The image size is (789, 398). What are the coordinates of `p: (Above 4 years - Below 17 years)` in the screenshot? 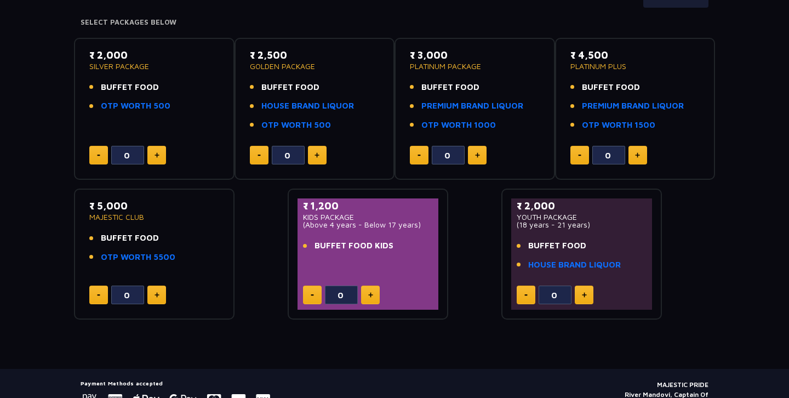 It's located at (368, 225).